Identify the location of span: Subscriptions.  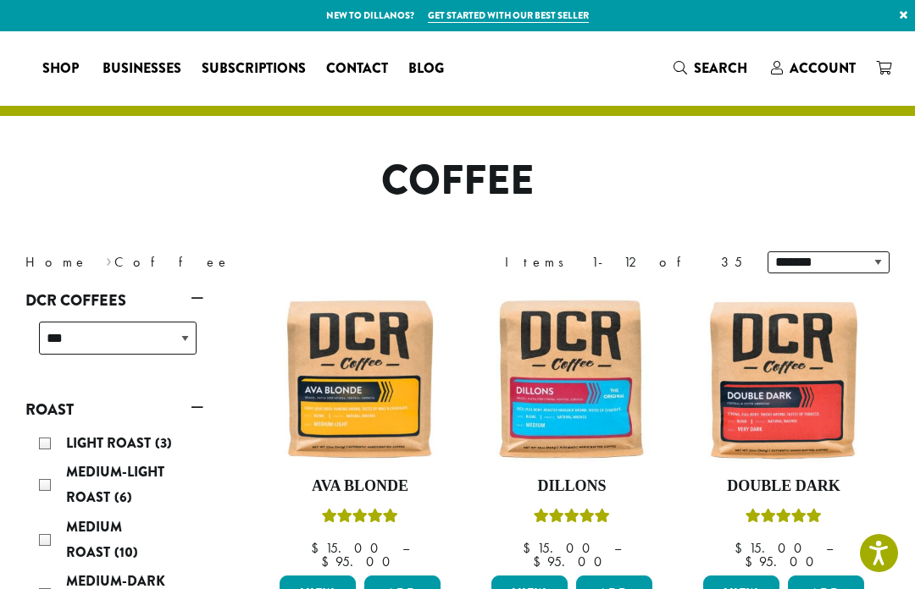
(253, 69).